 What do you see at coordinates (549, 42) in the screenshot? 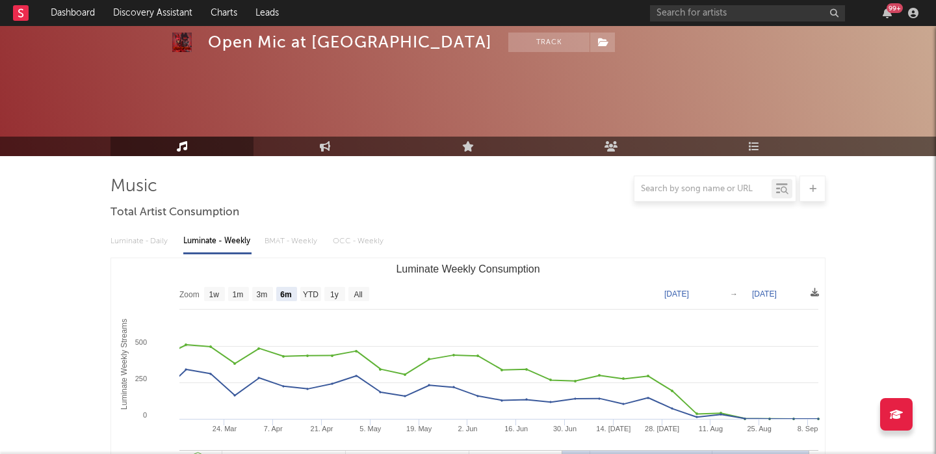
I see `button: Track` at bounding box center [549, 42].